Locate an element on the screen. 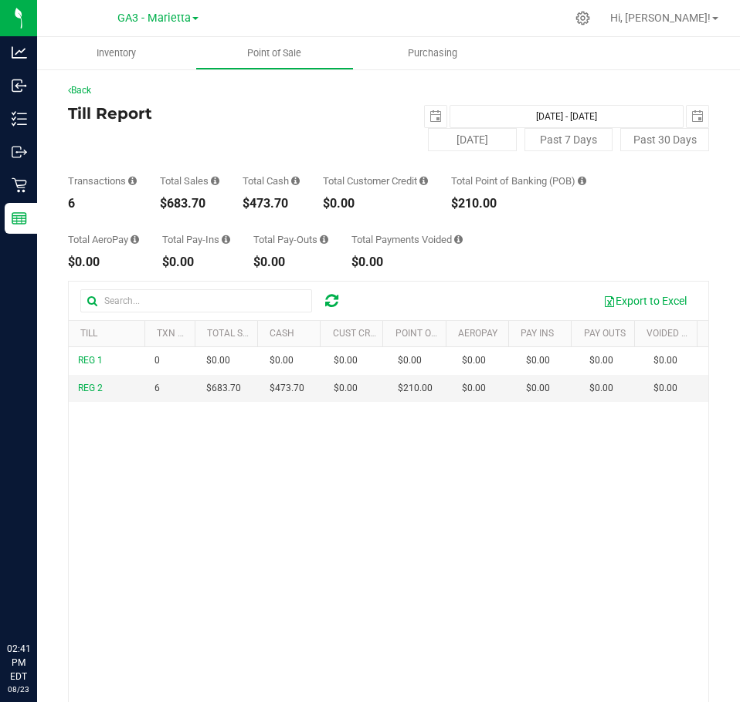 The image size is (740, 702). div: $210.00 is located at coordinates (518, 204).